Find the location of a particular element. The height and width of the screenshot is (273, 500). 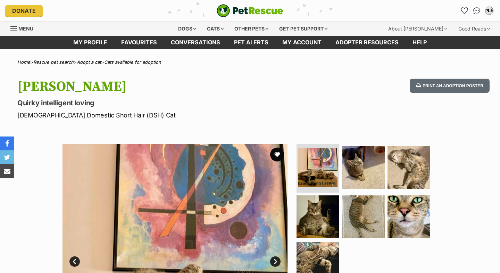

a: My account is located at coordinates (302, 42).